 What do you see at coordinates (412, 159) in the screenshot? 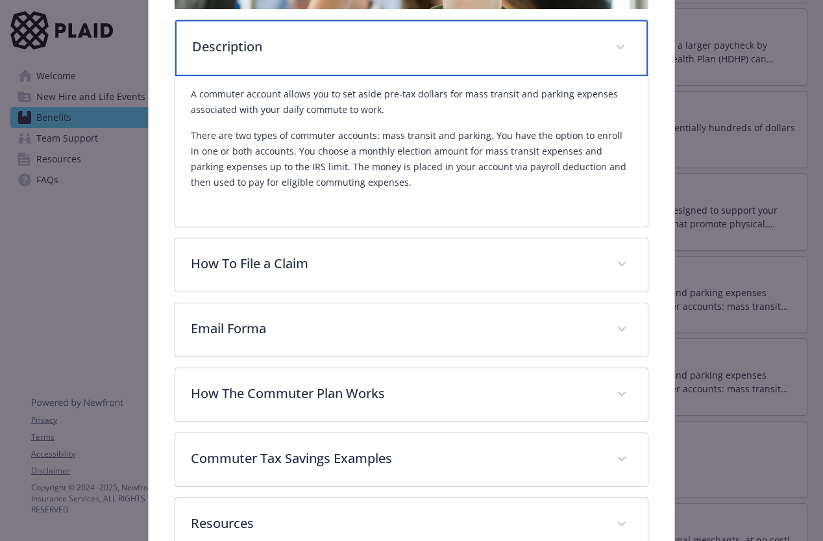
I see `p: There are two types of commuter accounts: mass transit and parking. You have the option to enroll...` at bounding box center [412, 159].